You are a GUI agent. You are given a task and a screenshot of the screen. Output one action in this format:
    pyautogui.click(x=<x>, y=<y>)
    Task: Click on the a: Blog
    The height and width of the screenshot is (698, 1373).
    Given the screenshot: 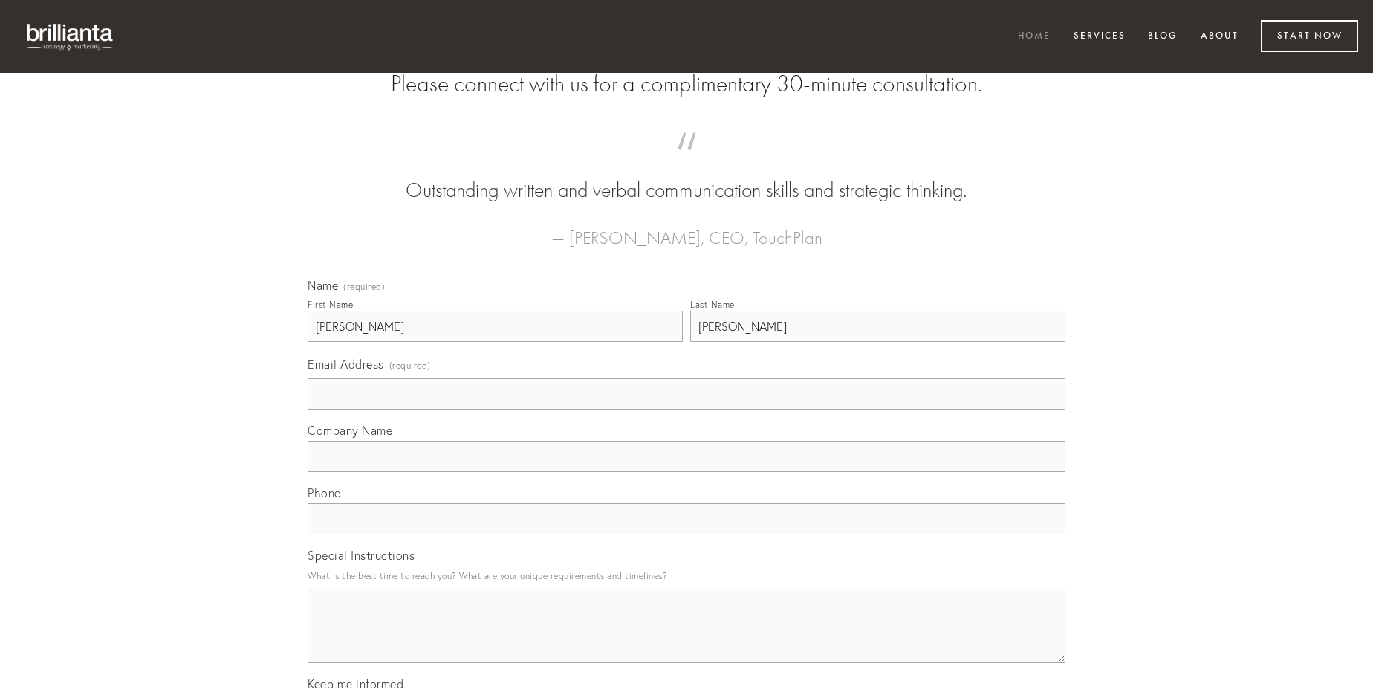 What is the action you would take?
    pyautogui.click(x=1163, y=36)
    